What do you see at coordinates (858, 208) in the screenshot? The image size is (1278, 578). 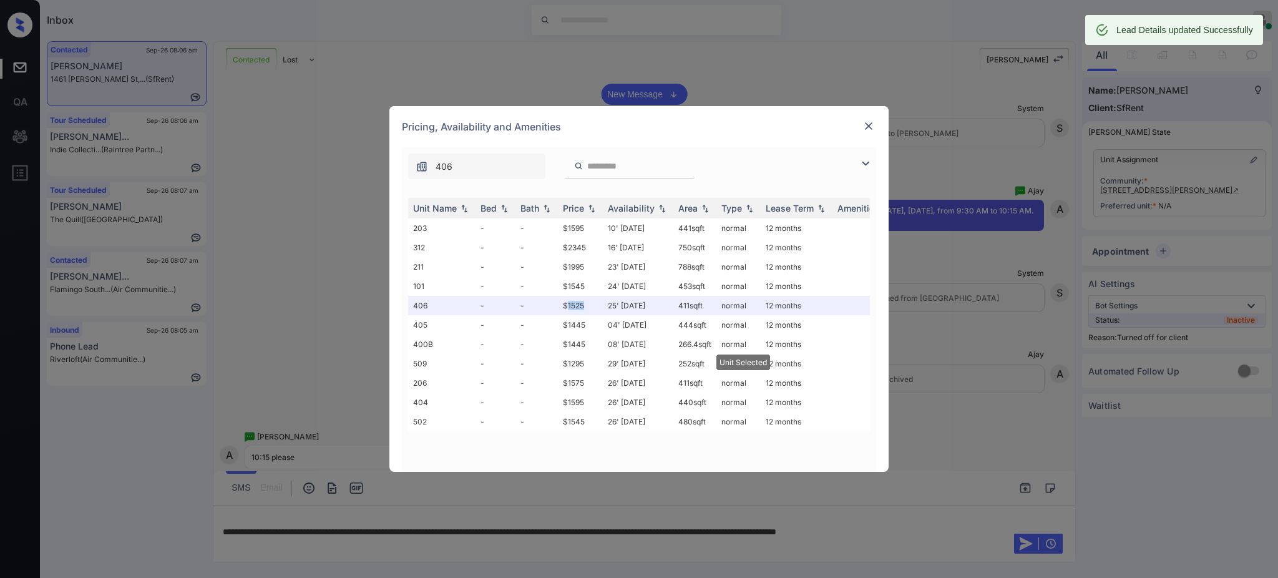 I see `div: Amenities` at bounding box center [858, 208].